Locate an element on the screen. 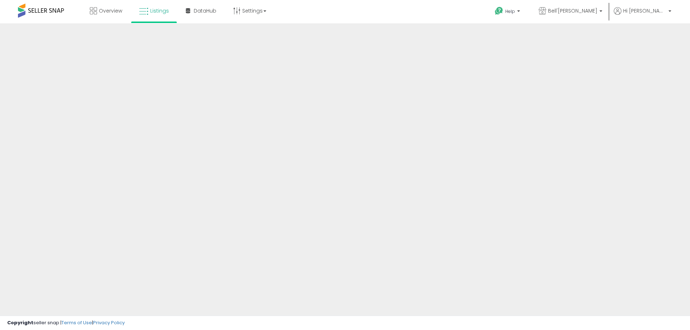 The image size is (690, 330). span: Overview is located at coordinates (110, 11).